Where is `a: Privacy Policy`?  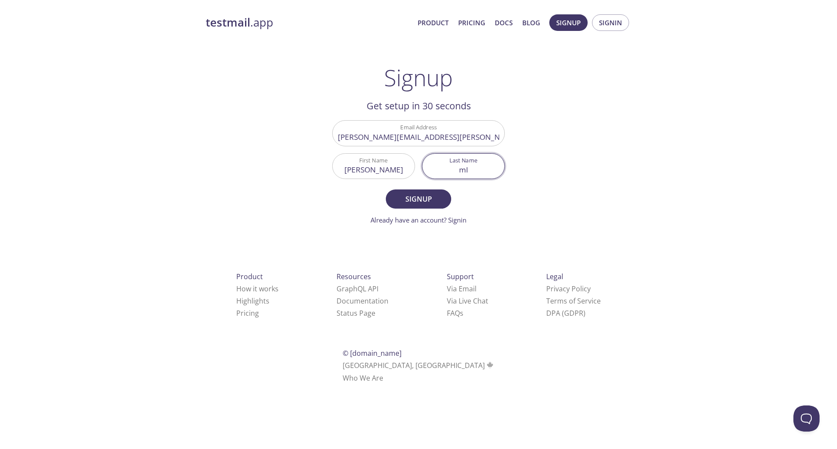
a: Privacy Policy is located at coordinates (568, 289).